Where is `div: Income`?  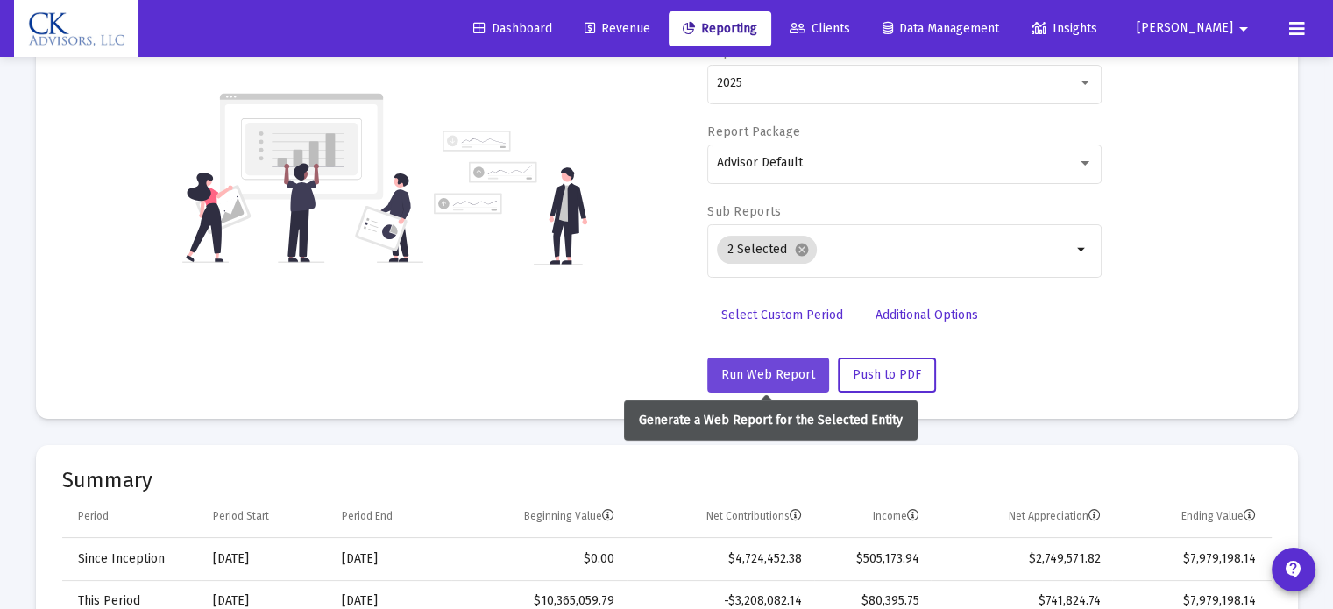 div: Income is located at coordinates (895, 516).